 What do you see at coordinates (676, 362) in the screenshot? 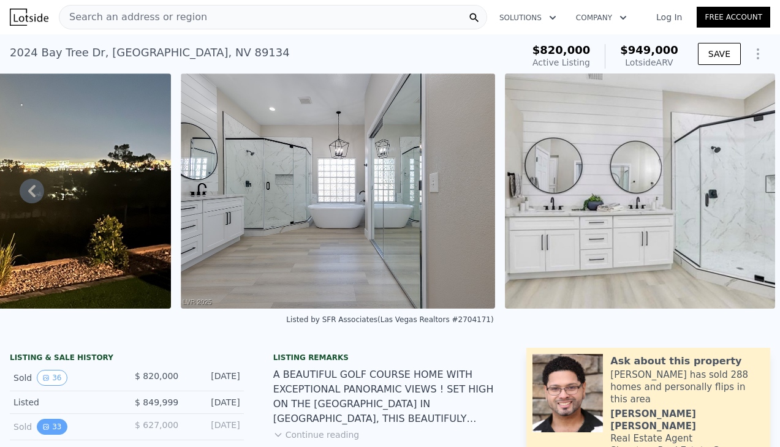
I see `div: Ask about this property` at bounding box center [676, 362].